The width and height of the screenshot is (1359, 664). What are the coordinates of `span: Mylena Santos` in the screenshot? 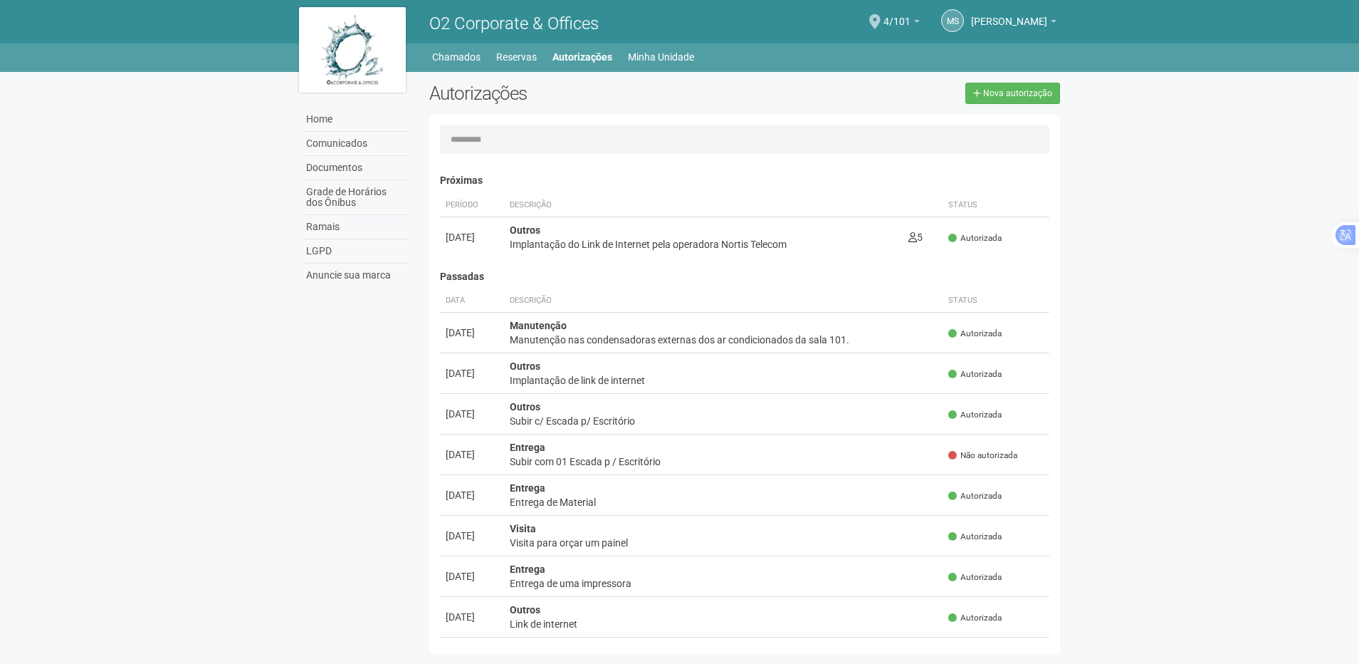 It's located at (1009, 14).